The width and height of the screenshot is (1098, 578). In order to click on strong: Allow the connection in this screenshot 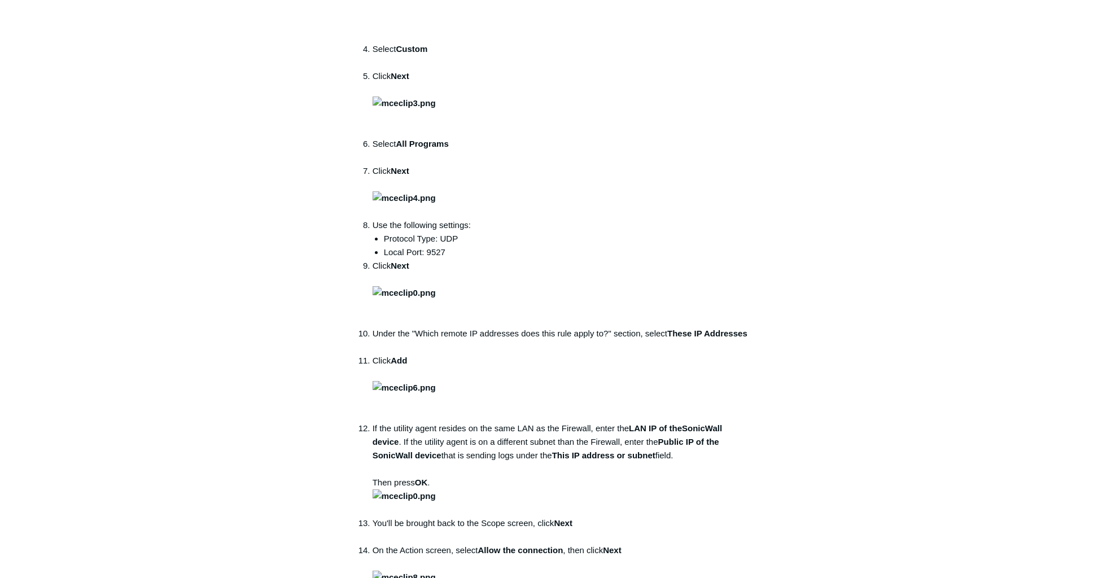, I will do `click(520, 550)`.